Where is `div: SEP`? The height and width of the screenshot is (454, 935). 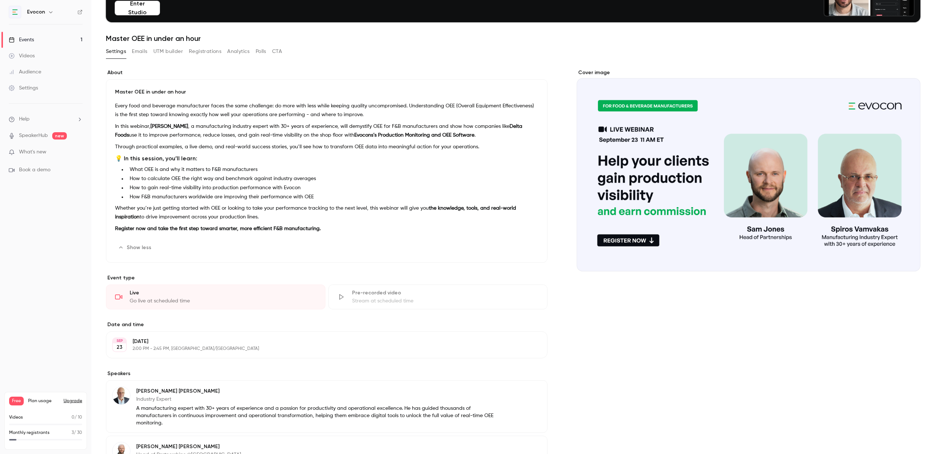 div: SEP is located at coordinates (119, 341).